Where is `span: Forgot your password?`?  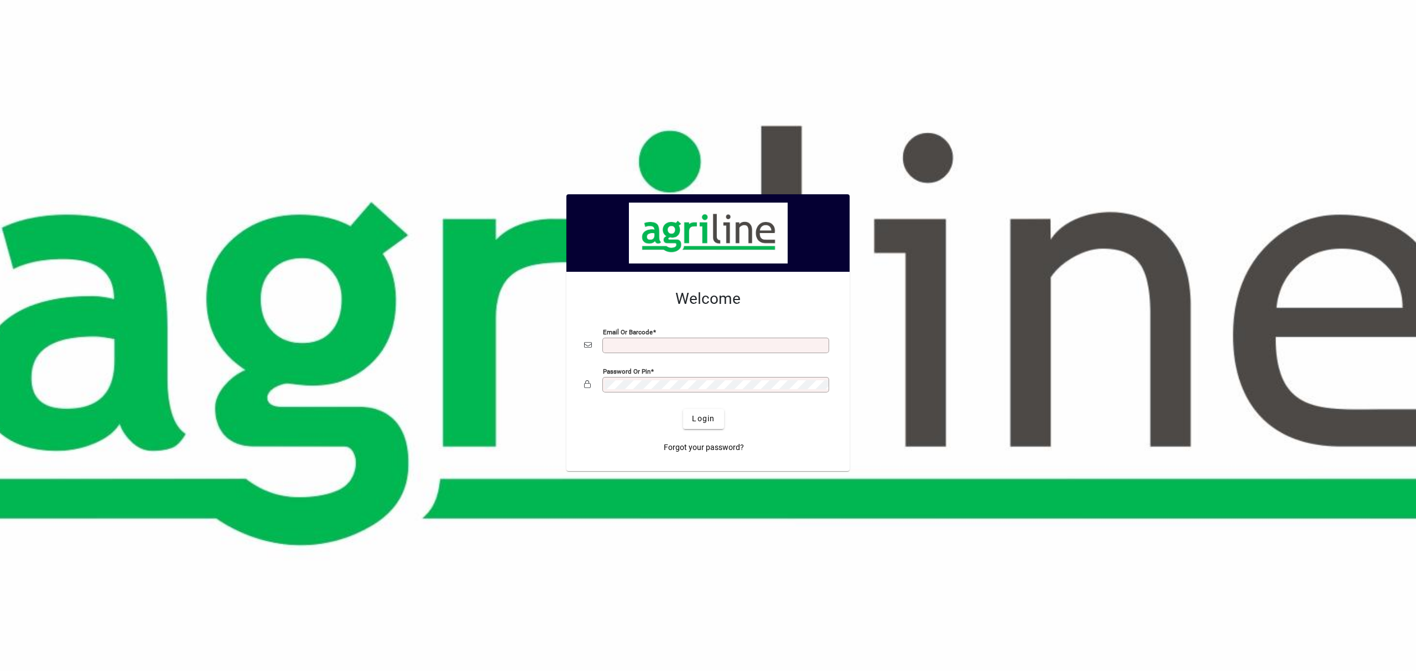
span: Forgot your password? is located at coordinates (704, 447).